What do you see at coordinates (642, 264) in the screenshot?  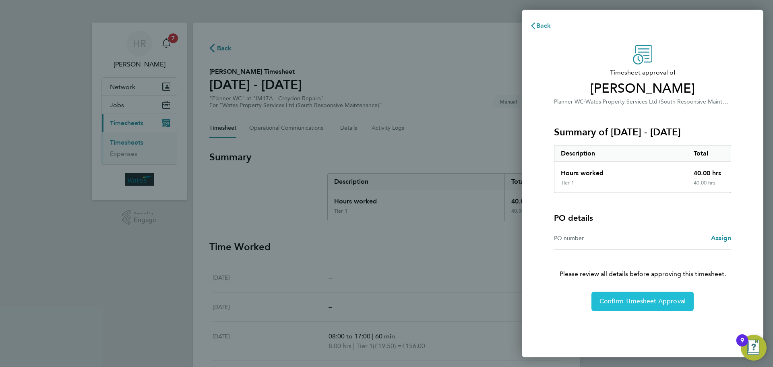 I see `p: Please review all details before approving this timesheet.` at bounding box center [642, 264].